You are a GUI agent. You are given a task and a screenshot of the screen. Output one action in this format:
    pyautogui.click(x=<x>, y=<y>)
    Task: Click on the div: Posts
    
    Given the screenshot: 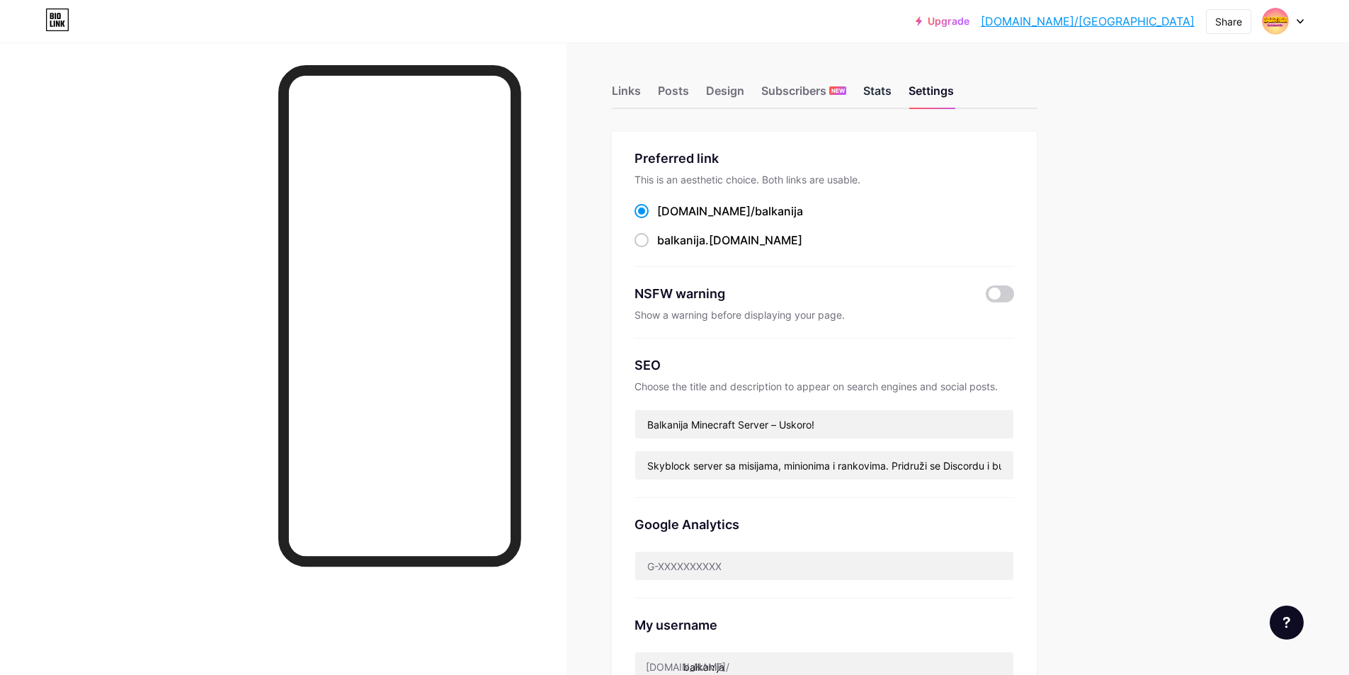 What is the action you would take?
    pyautogui.click(x=673, y=95)
    